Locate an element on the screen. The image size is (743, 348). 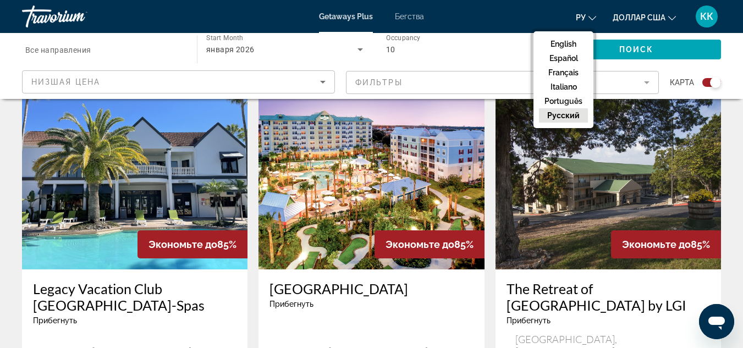
span: Низшая цена is located at coordinates (65, 82).